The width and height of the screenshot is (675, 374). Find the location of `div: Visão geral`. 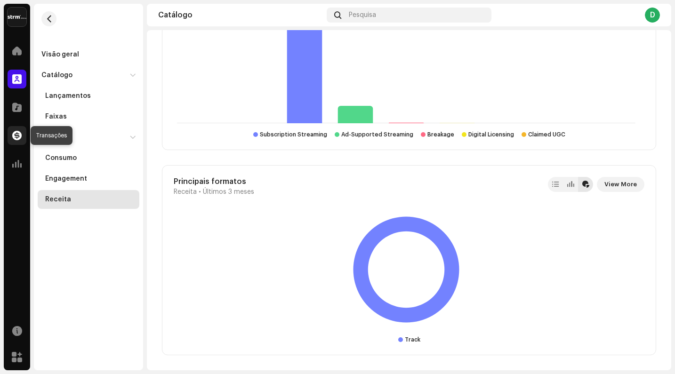

div: Visão geral is located at coordinates (60, 55).